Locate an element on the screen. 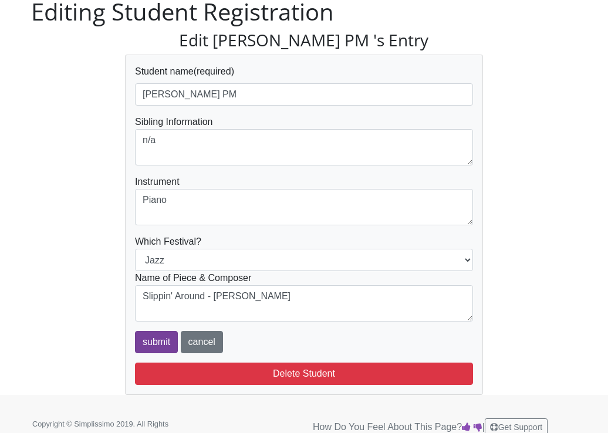 The width and height of the screenshot is (608, 433). div: (required) is located at coordinates (304, 85).